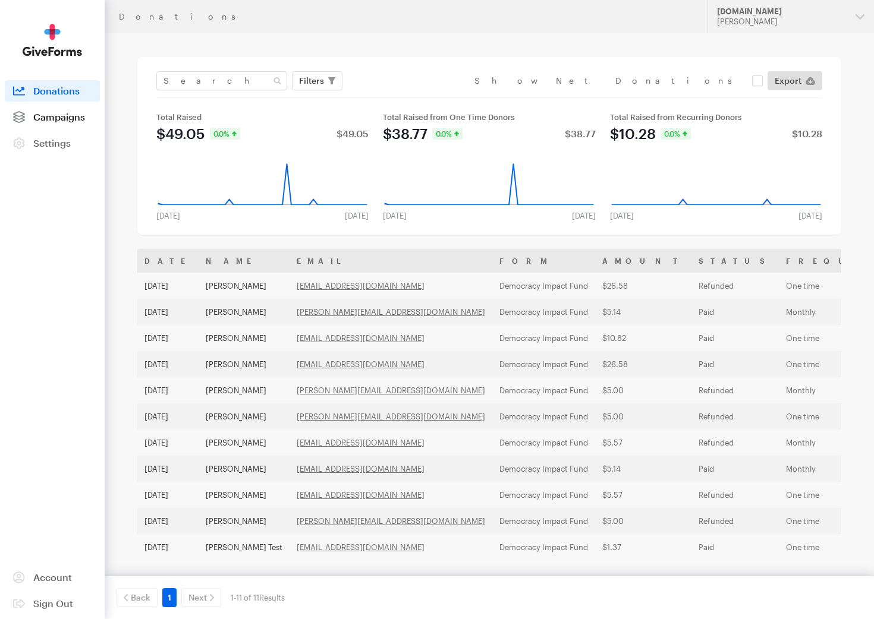 Image resolution: width=874 pixels, height=619 pixels. I want to click on th: Date, so click(168, 261).